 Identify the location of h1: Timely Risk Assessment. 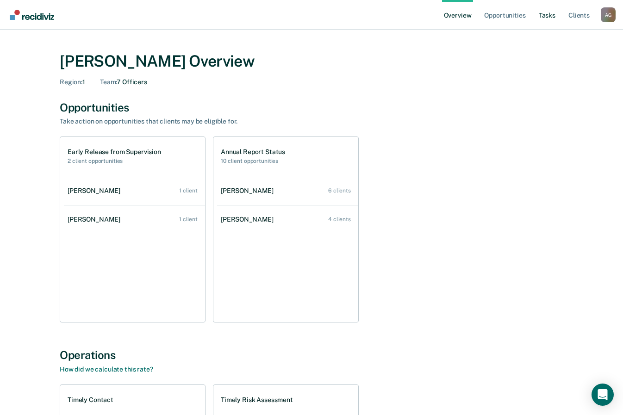
(257, 400).